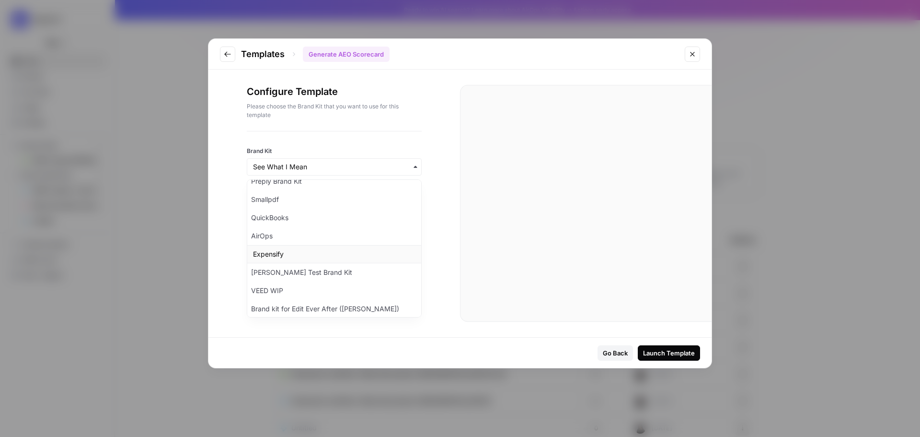 Image resolution: width=920 pixels, height=437 pixels. What do you see at coordinates (334, 254) in the screenshot?
I see `div: Expensify` at bounding box center [334, 254].